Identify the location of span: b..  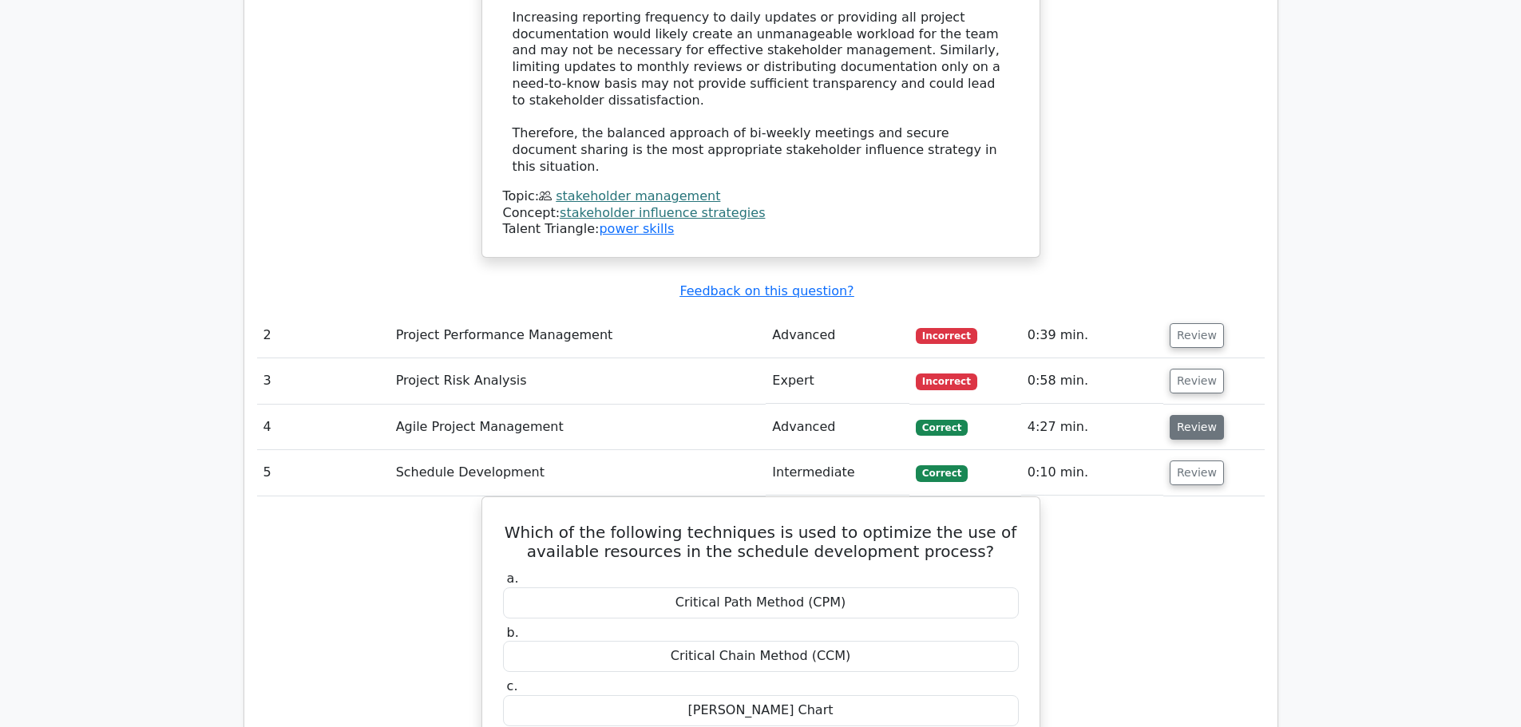
(512, 632).